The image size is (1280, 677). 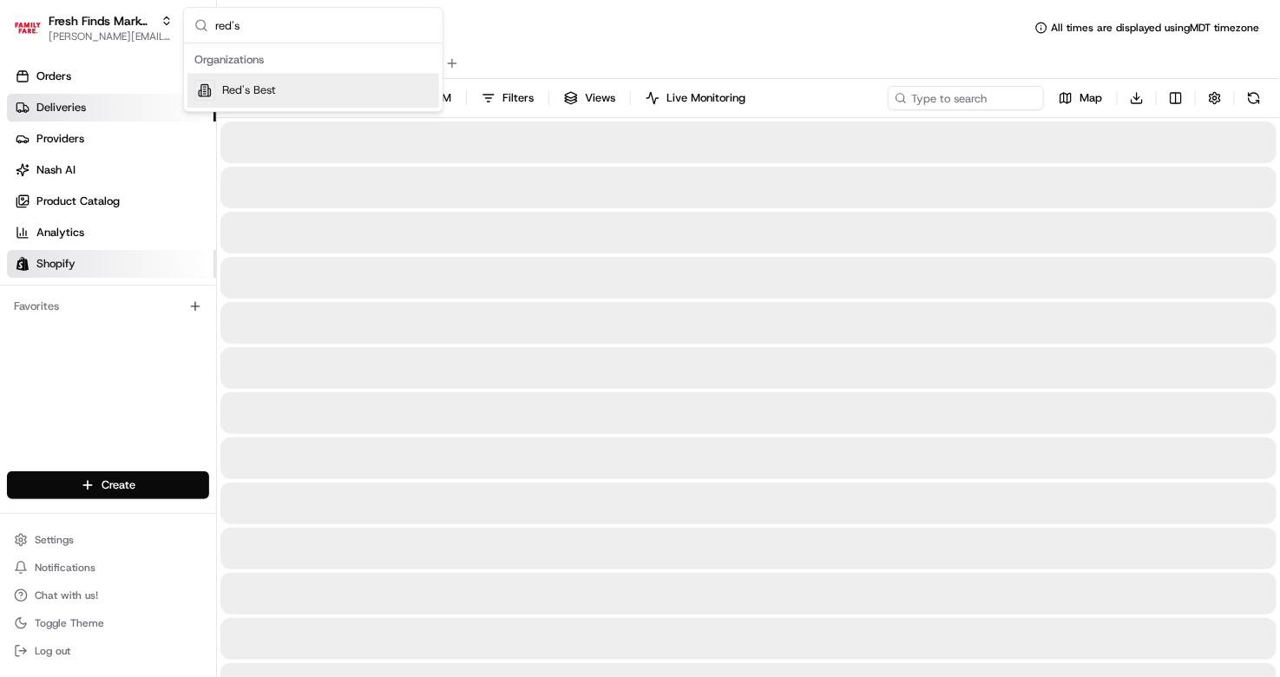 What do you see at coordinates (213, 260) in the screenshot?
I see `a: 💻API Documentation` at bounding box center [213, 260].